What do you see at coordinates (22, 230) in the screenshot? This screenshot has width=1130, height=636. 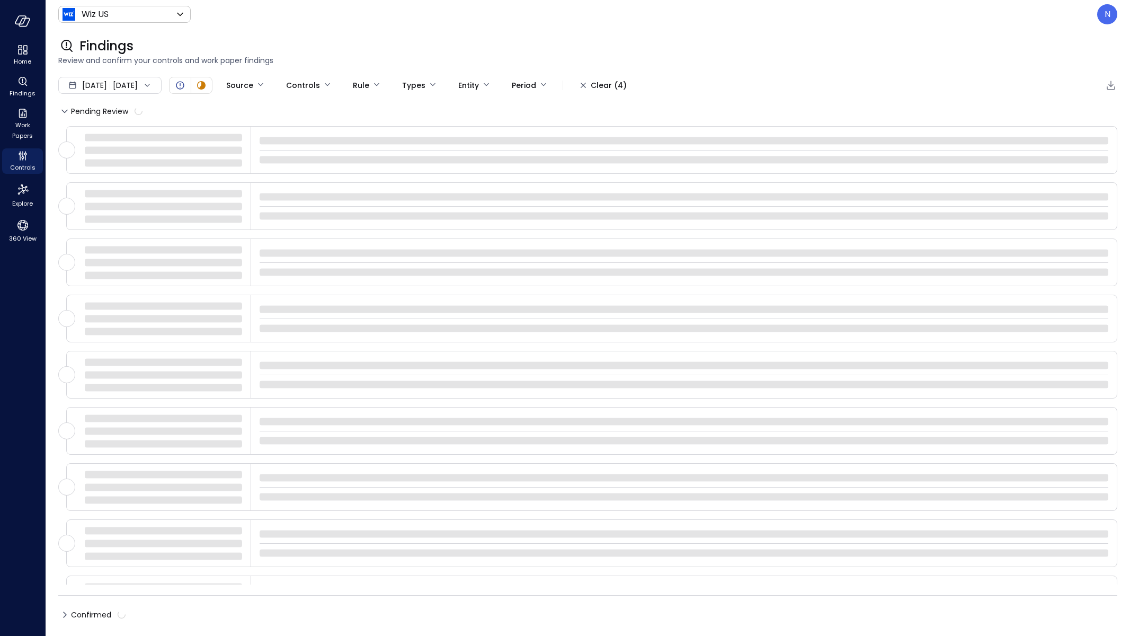 I see `div: 360 View` at bounding box center [22, 230].